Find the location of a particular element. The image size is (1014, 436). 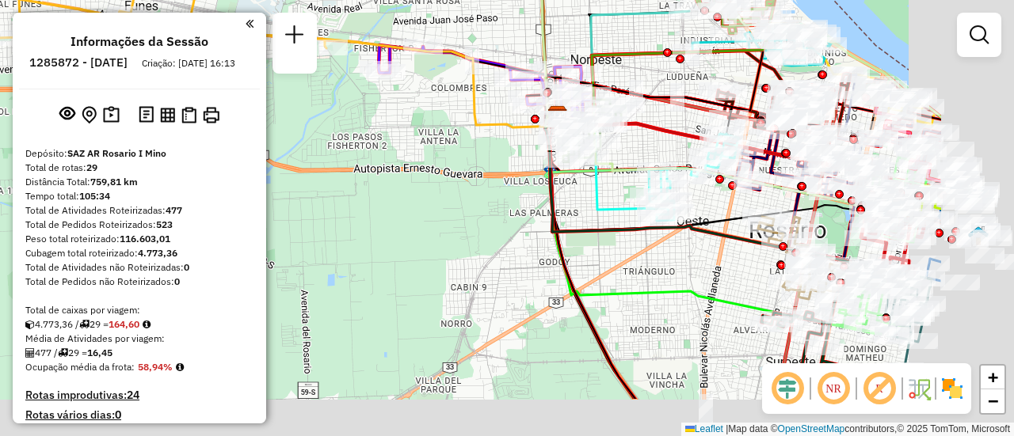

i: Meta Caixas/viagem: 266,08 Diferença: -101,48 is located at coordinates (147, 325).